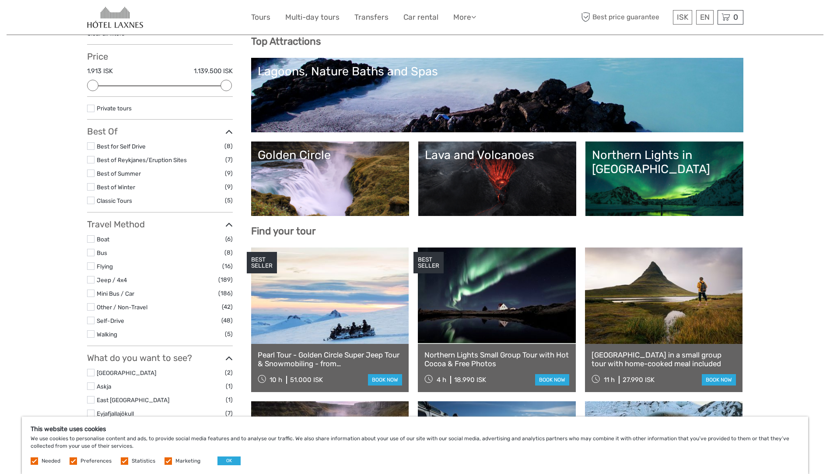  Describe the element at coordinates (639, 379) in the screenshot. I see `div: 27.990 ISK` at that location.